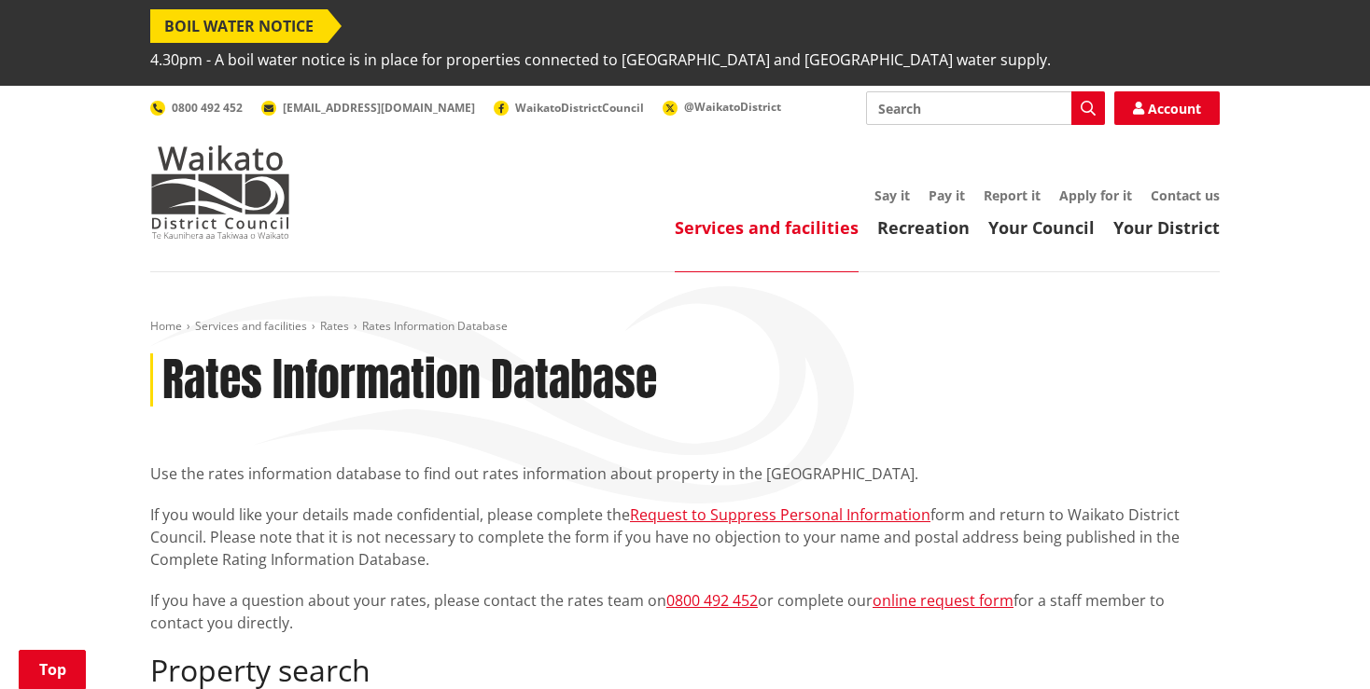  I want to click on a: Report it, so click(1011, 195).